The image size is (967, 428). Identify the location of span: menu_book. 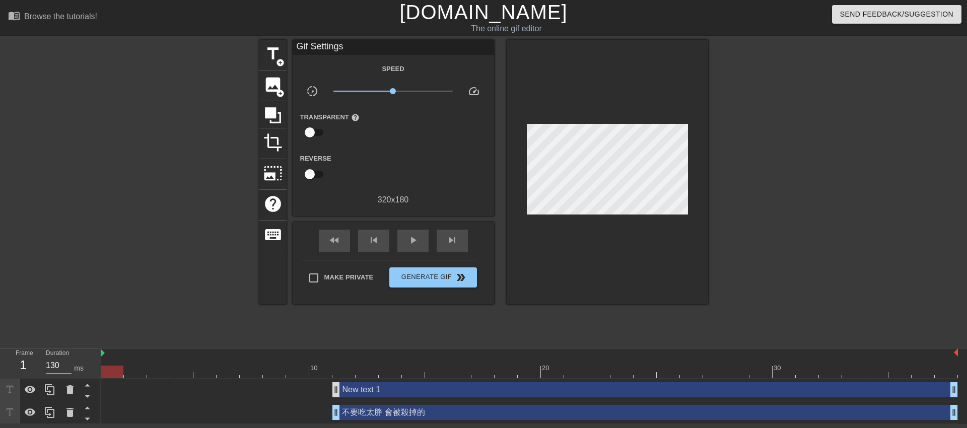
(14, 16).